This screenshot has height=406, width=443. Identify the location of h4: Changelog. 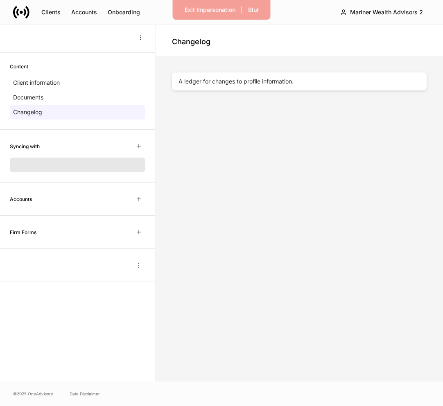
(191, 42).